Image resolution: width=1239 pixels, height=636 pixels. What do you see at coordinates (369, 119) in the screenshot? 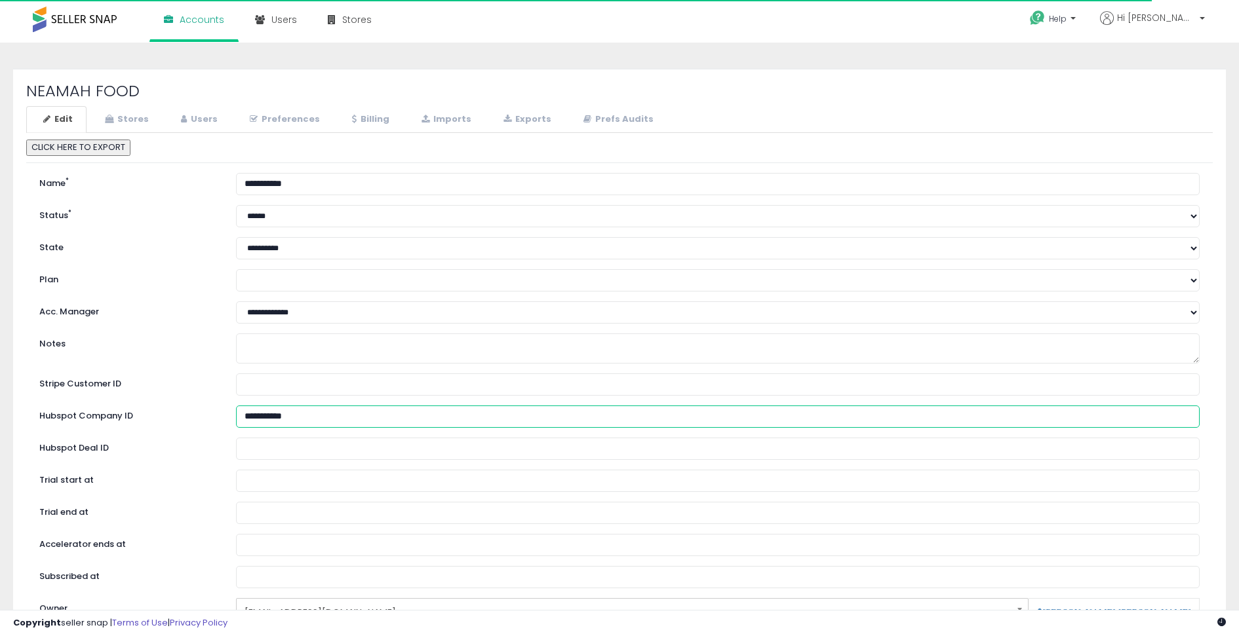
I see `a: Billing` at bounding box center [369, 119].